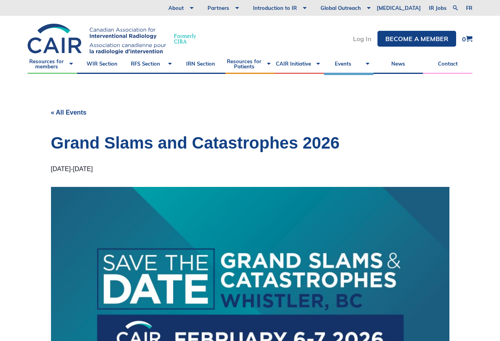 Image resolution: width=500 pixels, height=341 pixels. What do you see at coordinates (349, 64) in the screenshot?
I see `a: Events` at bounding box center [349, 64].